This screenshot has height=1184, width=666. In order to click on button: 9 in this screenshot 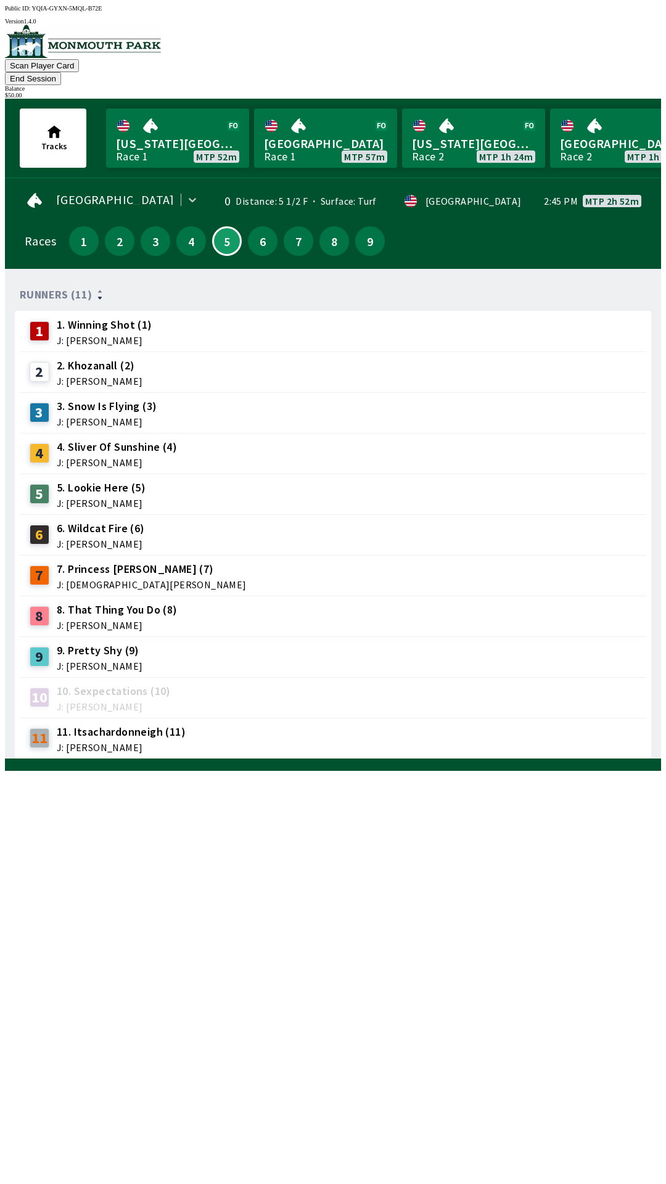, I will do `click(370, 241)`.